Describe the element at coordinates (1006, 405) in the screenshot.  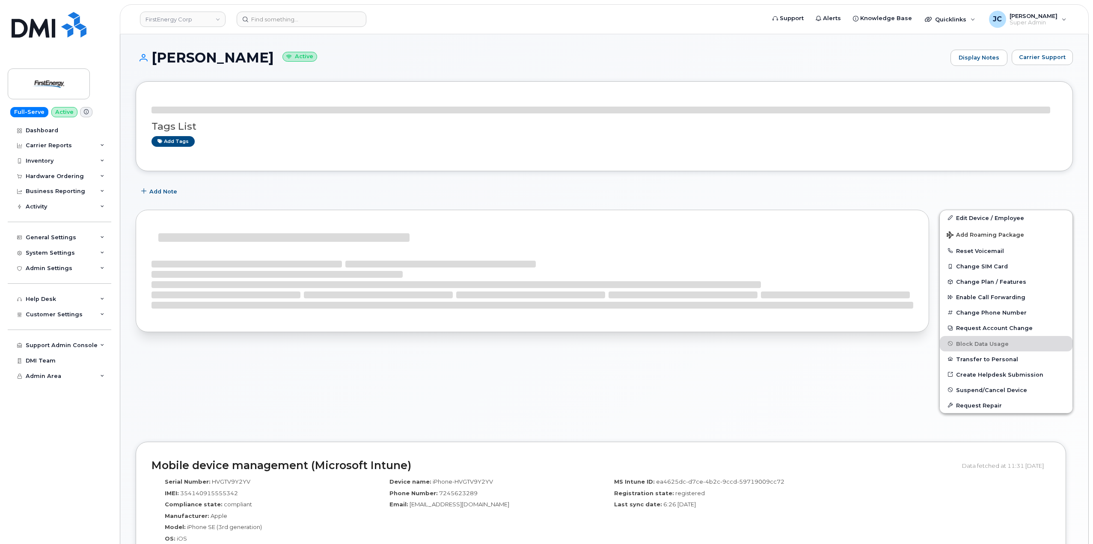
I see `button: Request Repair` at that location.